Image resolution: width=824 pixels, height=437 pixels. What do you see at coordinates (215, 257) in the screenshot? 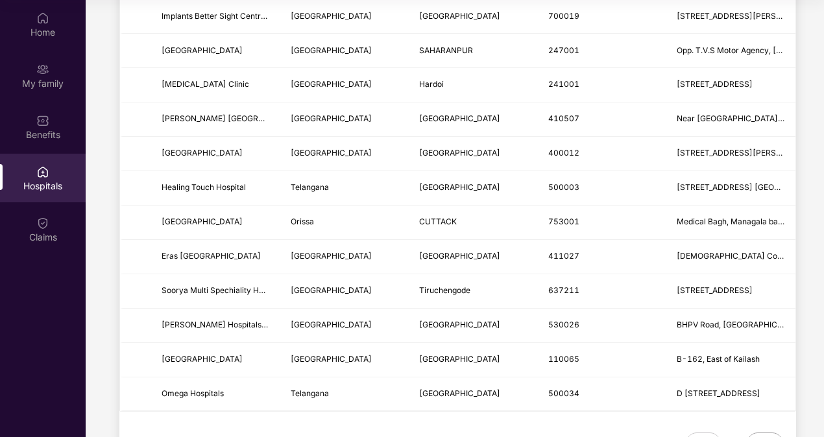
I see `td: Eras Bharti Hospital` at bounding box center [215, 257].